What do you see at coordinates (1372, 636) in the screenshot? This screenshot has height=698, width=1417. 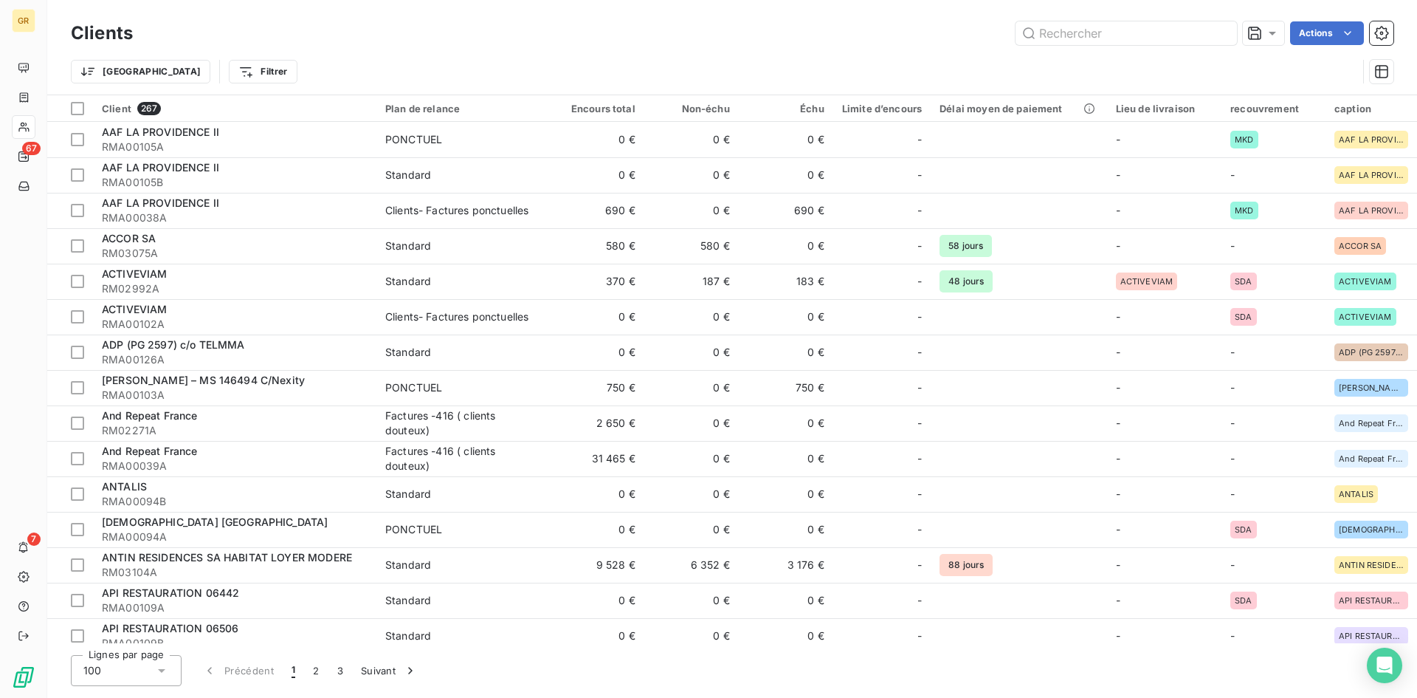 I see `span: API RESTAURATION 06506` at bounding box center [1372, 636].